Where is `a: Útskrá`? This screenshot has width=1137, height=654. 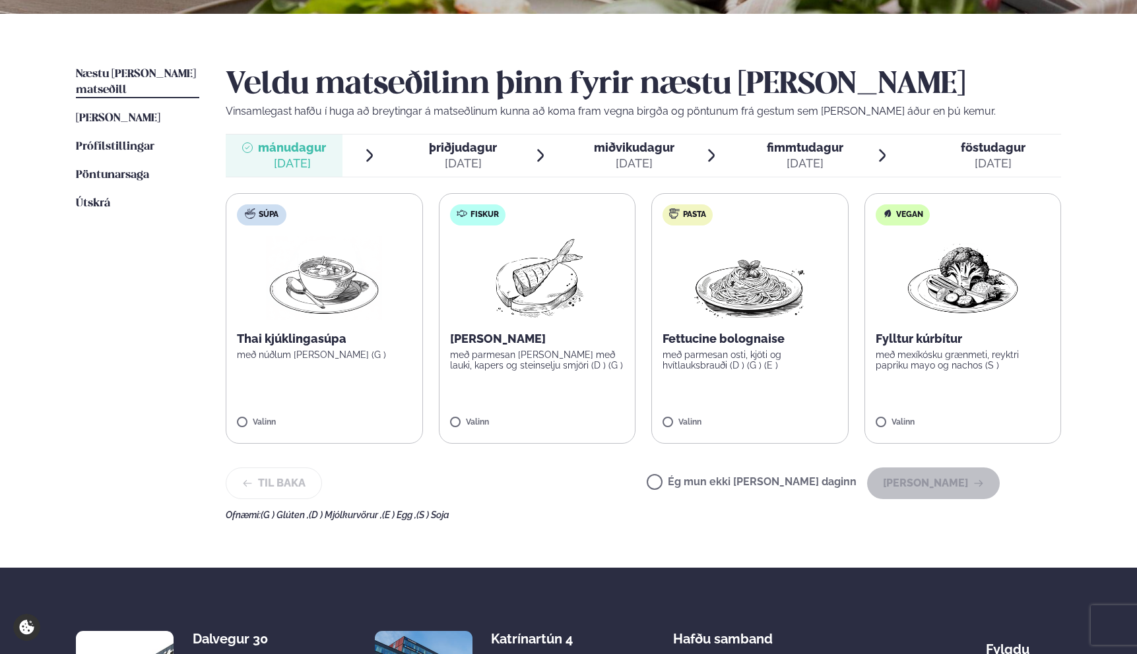
a: Útskrá is located at coordinates (93, 204).